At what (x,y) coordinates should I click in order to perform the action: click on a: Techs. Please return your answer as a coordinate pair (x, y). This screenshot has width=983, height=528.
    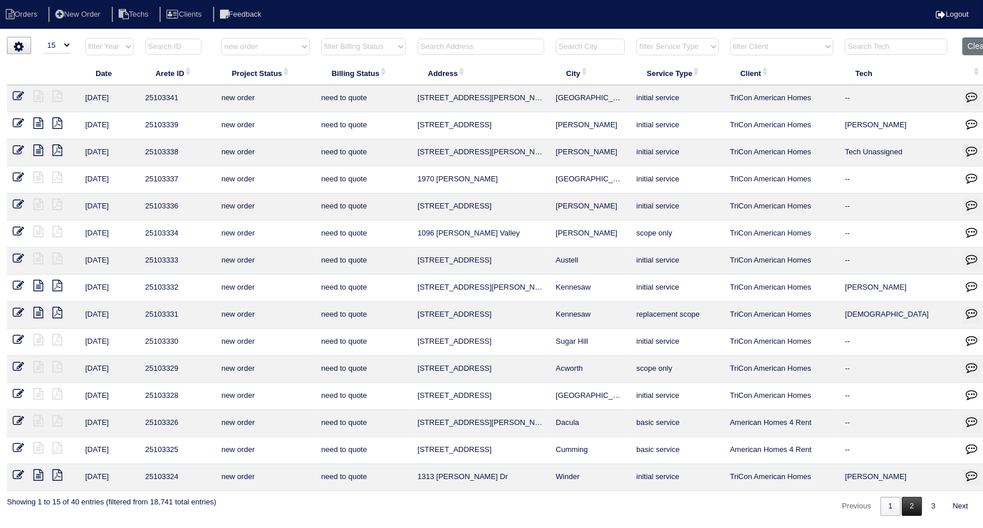
    Looking at the image, I should click on (135, 14).